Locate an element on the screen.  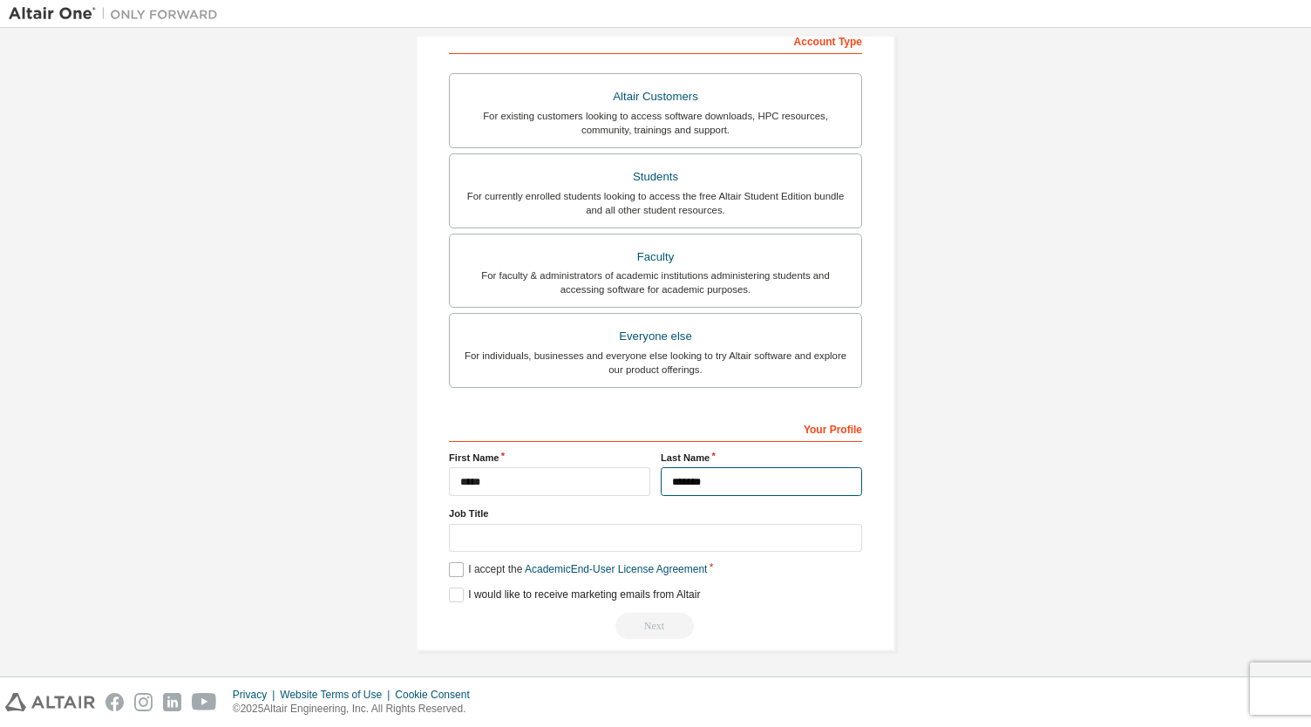
img: altair_logo.svg is located at coordinates (50, 702).